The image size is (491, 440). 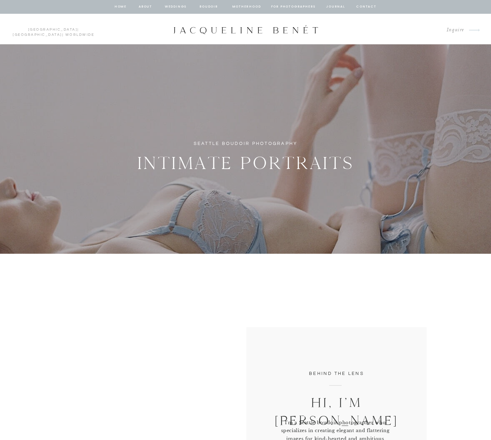 I want to click on a: journal, so click(x=336, y=7).